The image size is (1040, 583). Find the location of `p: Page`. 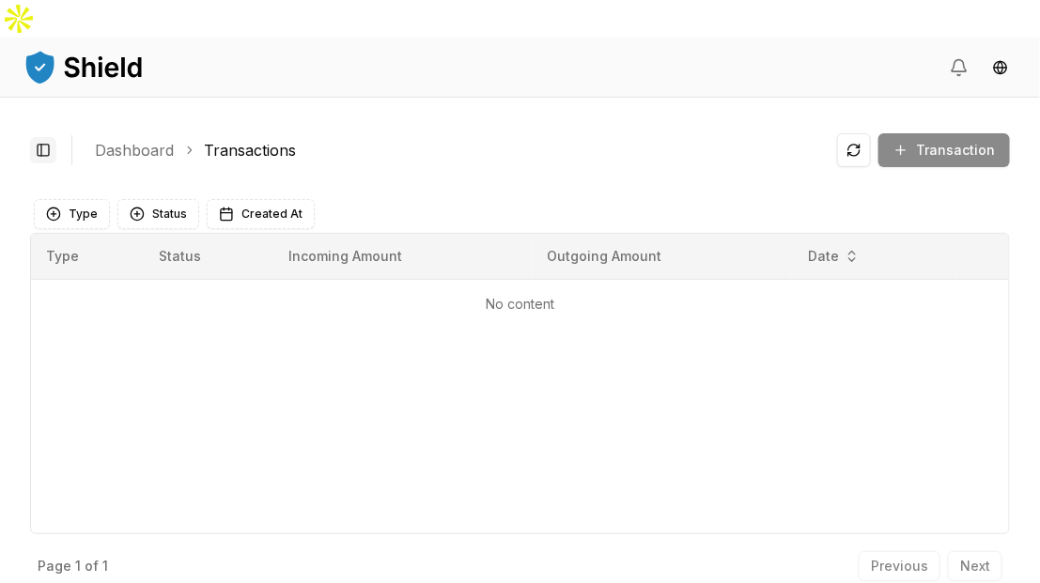

p: Page is located at coordinates (54, 566).